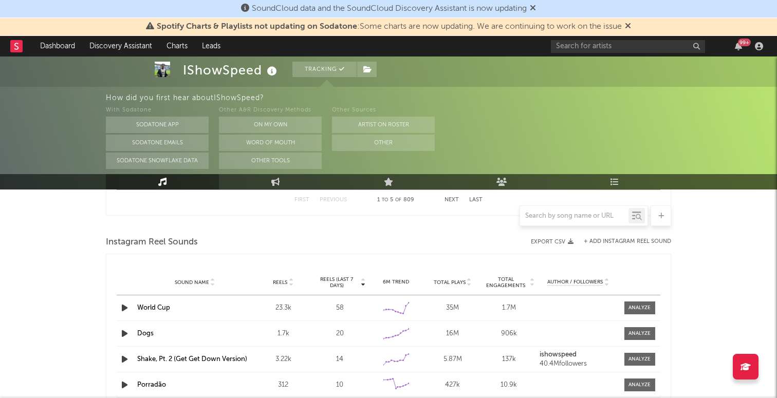 This screenshot has height=398, width=777. What do you see at coordinates (280, 283) in the screenshot?
I see `span: Reels` at bounding box center [280, 283].